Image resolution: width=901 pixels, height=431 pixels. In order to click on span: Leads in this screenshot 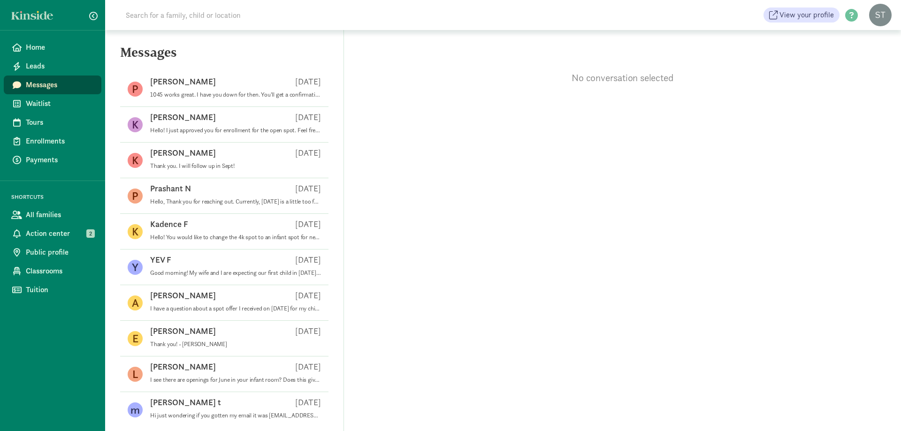, I will do `click(60, 66)`.